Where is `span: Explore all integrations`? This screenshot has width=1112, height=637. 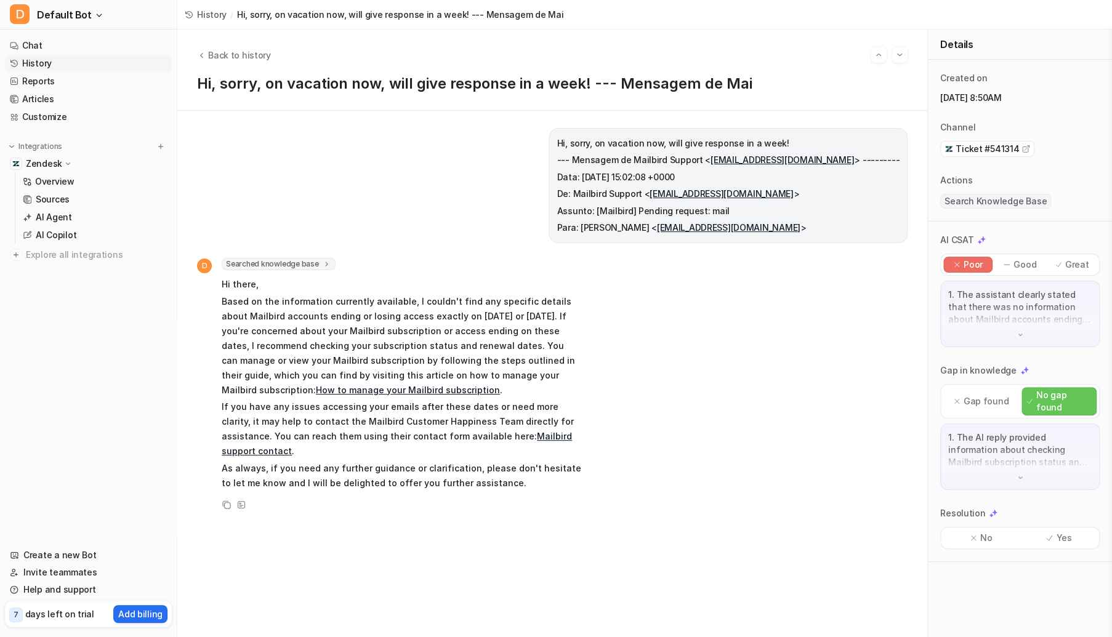
span: Explore all integrations is located at coordinates (96, 255).